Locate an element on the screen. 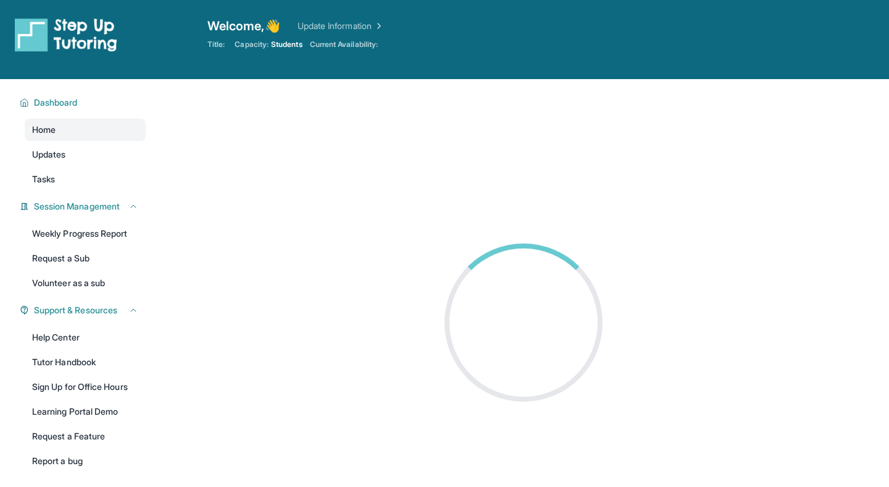 The width and height of the screenshot is (889, 487). a: Home is located at coordinates (85, 130).